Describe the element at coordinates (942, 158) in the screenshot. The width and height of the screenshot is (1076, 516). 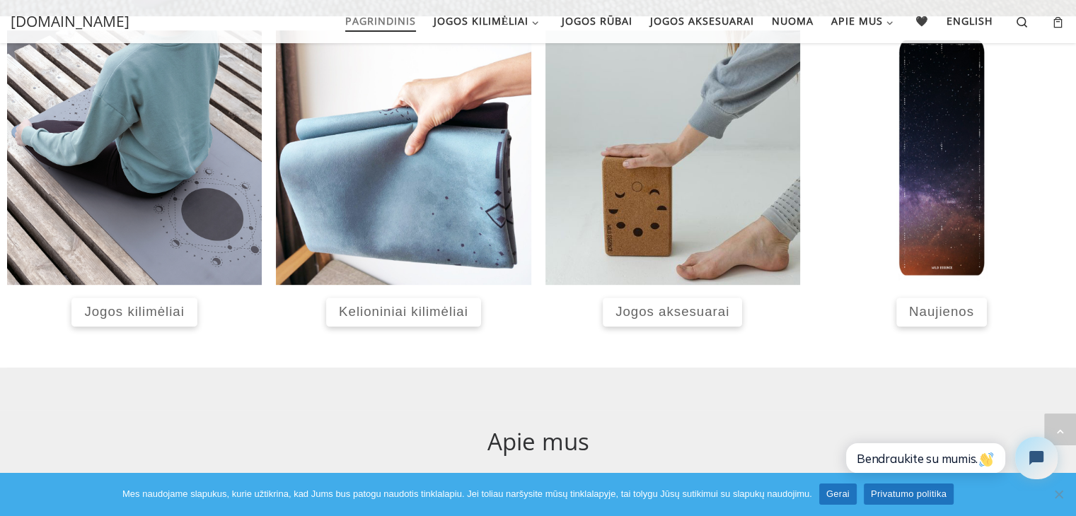
I see `img: jogos kilimelis naktis` at that location.